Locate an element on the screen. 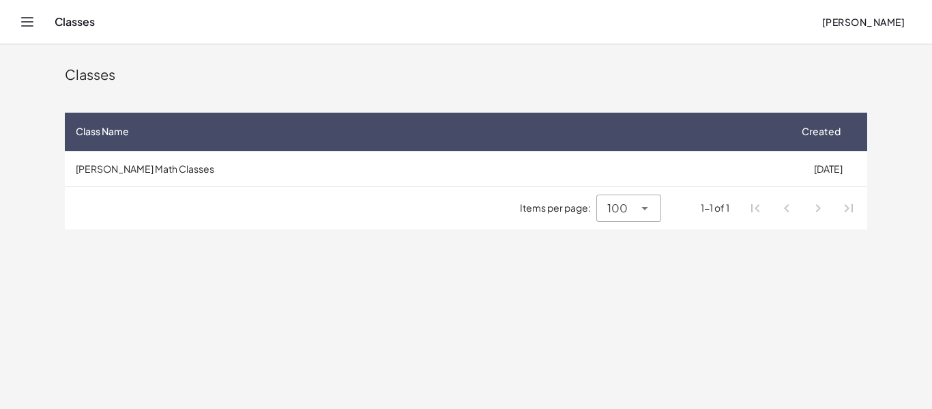  span: Items per page: is located at coordinates (558, 207).